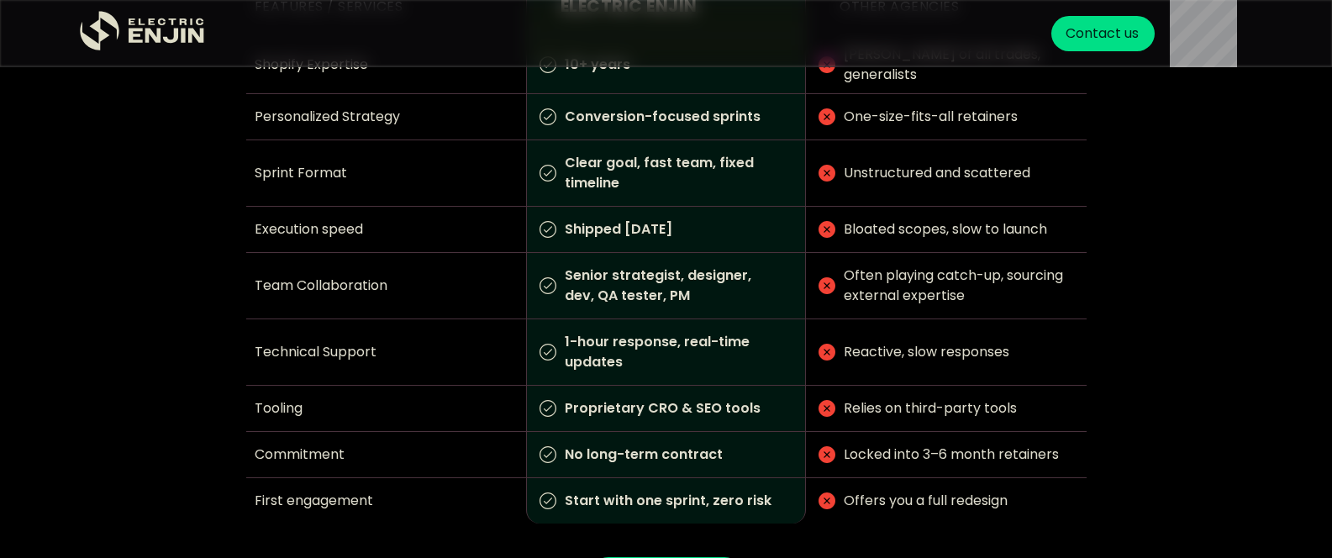 Image resolution: width=1332 pixels, height=558 pixels. What do you see at coordinates (922, 352) in the screenshot?
I see `p: Reactive, slow responses` at bounding box center [922, 352].